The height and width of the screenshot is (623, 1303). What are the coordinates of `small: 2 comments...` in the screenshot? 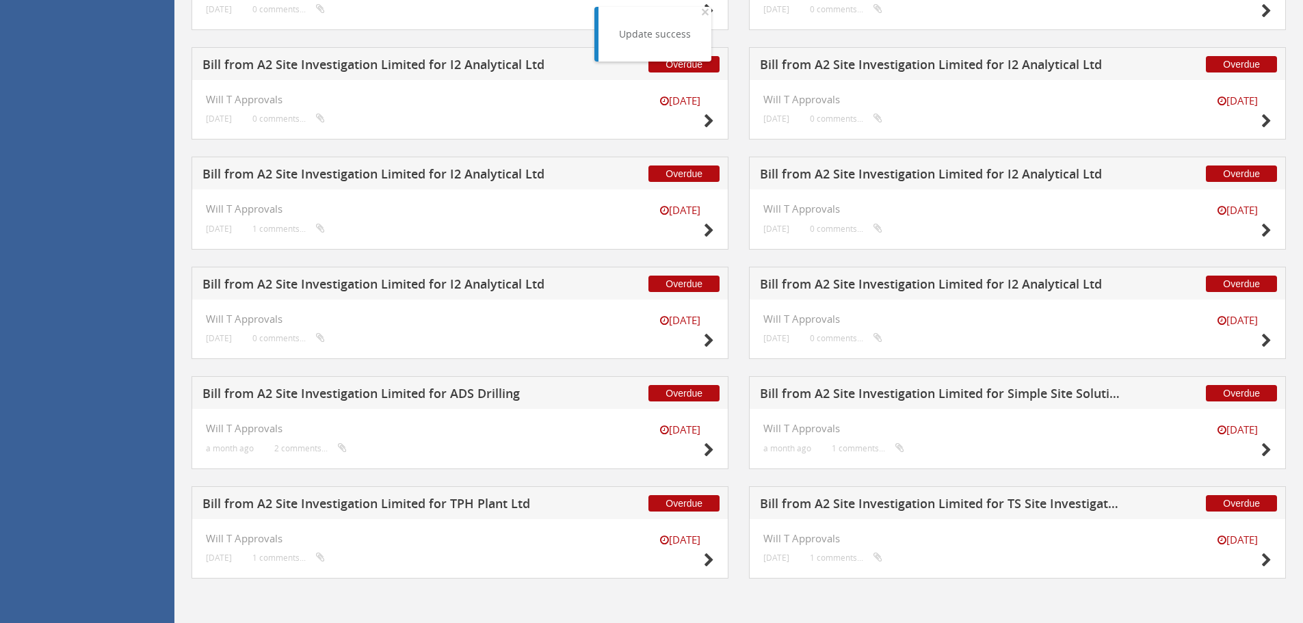 It's located at (311, 448).